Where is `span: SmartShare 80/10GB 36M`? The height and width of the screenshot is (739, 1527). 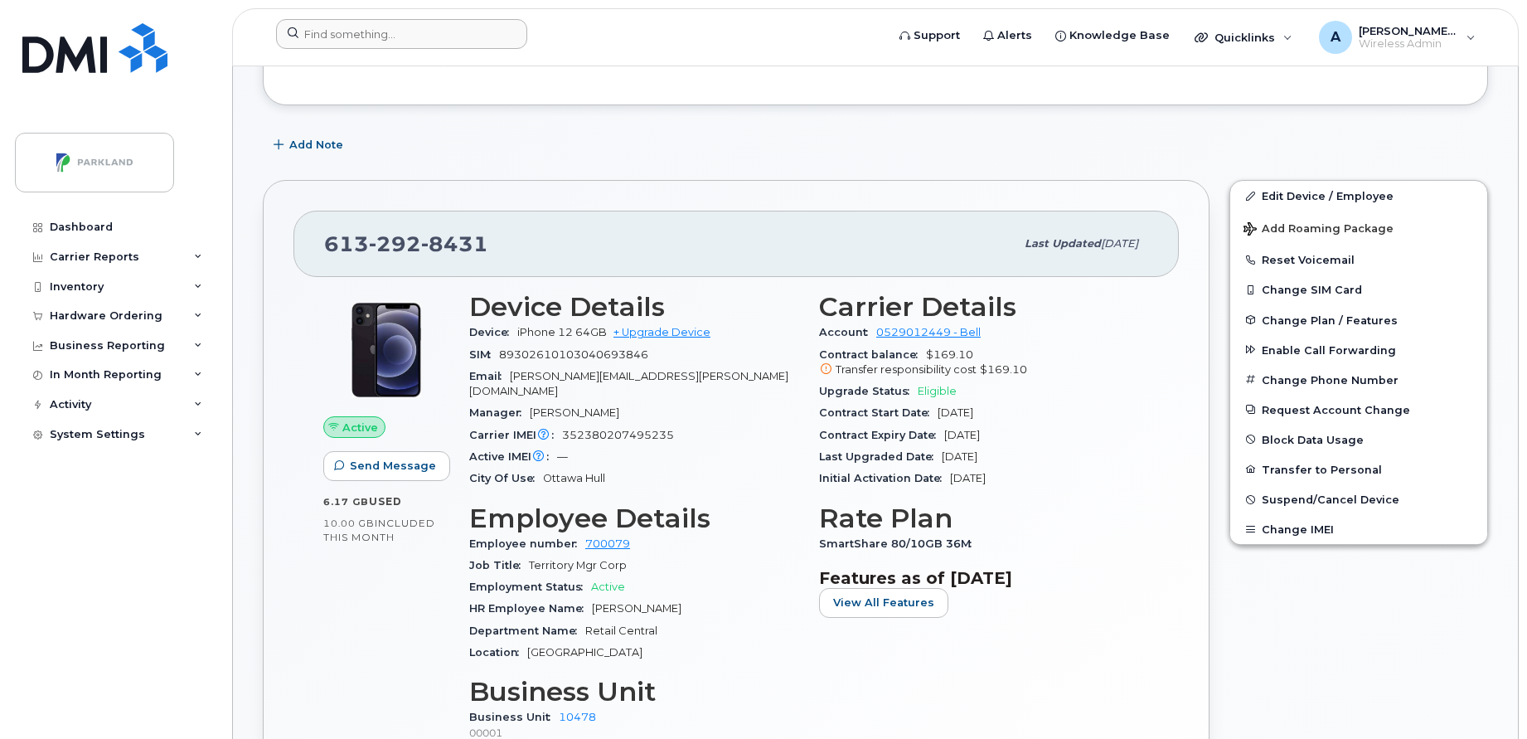
span: SmartShare 80/10GB 36M is located at coordinates (900, 543).